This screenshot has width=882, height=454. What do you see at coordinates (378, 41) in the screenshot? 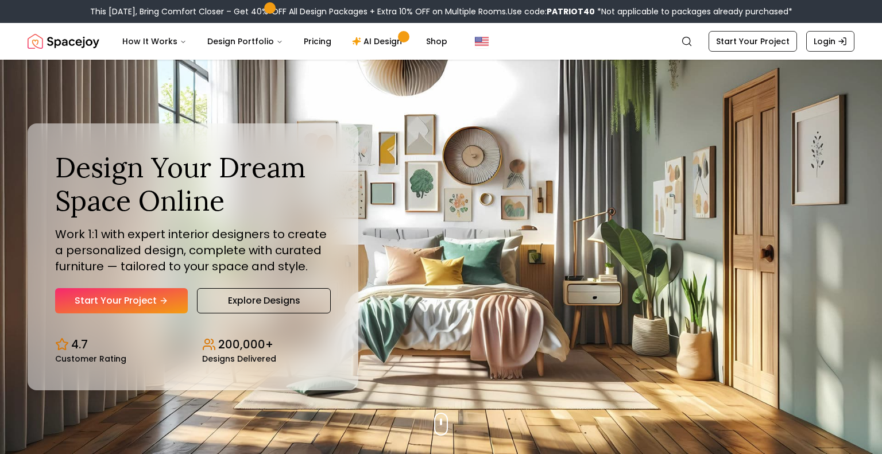
I see `a: AI Design` at bounding box center [378, 41].